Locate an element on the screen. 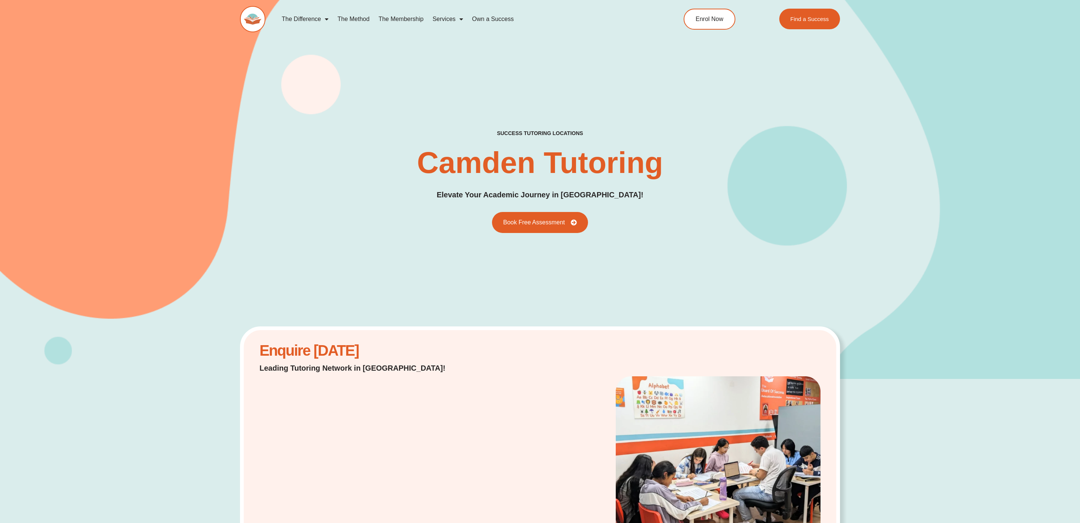 This screenshot has width=1080, height=523. a: Services is located at coordinates (447, 19).